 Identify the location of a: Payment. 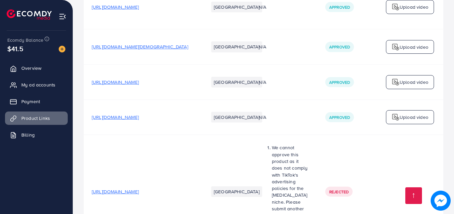
(36, 101).